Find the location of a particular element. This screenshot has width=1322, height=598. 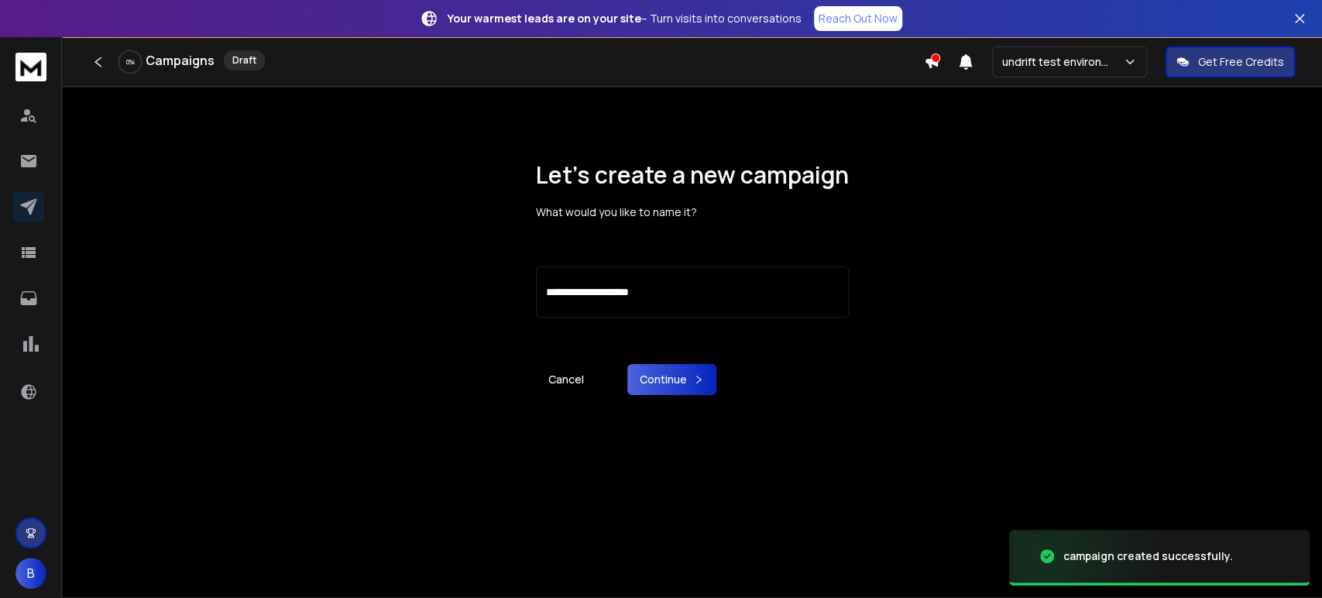

p: Reach Out Now is located at coordinates (858, 19).